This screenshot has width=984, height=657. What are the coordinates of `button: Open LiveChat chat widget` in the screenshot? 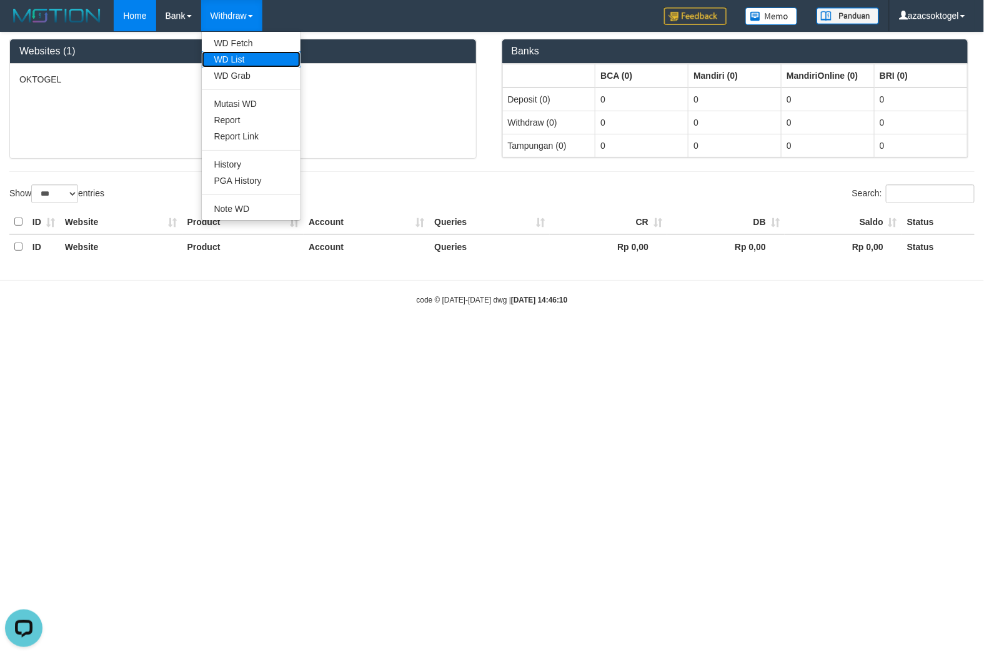 It's located at (24, 24).